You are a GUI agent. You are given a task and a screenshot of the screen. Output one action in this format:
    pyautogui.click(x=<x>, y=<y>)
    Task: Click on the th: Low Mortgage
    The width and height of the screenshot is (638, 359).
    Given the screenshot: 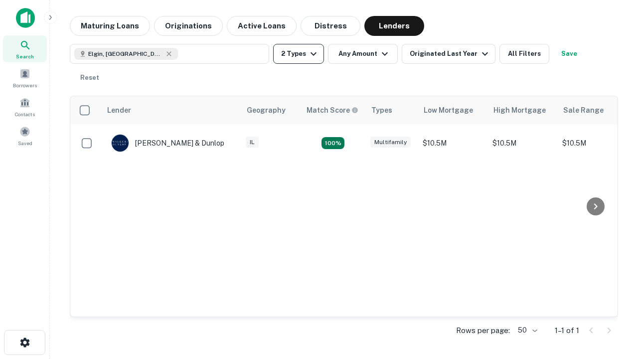 What is the action you would take?
    pyautogui.click(x=453, y=110)
    